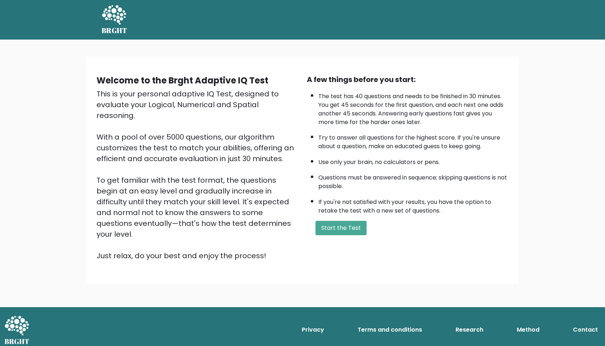 This screenshot has height=346, width=605. Describe the element at coordinates (114, 20) in the screenshot. I see `a: BRGHT` at that location.